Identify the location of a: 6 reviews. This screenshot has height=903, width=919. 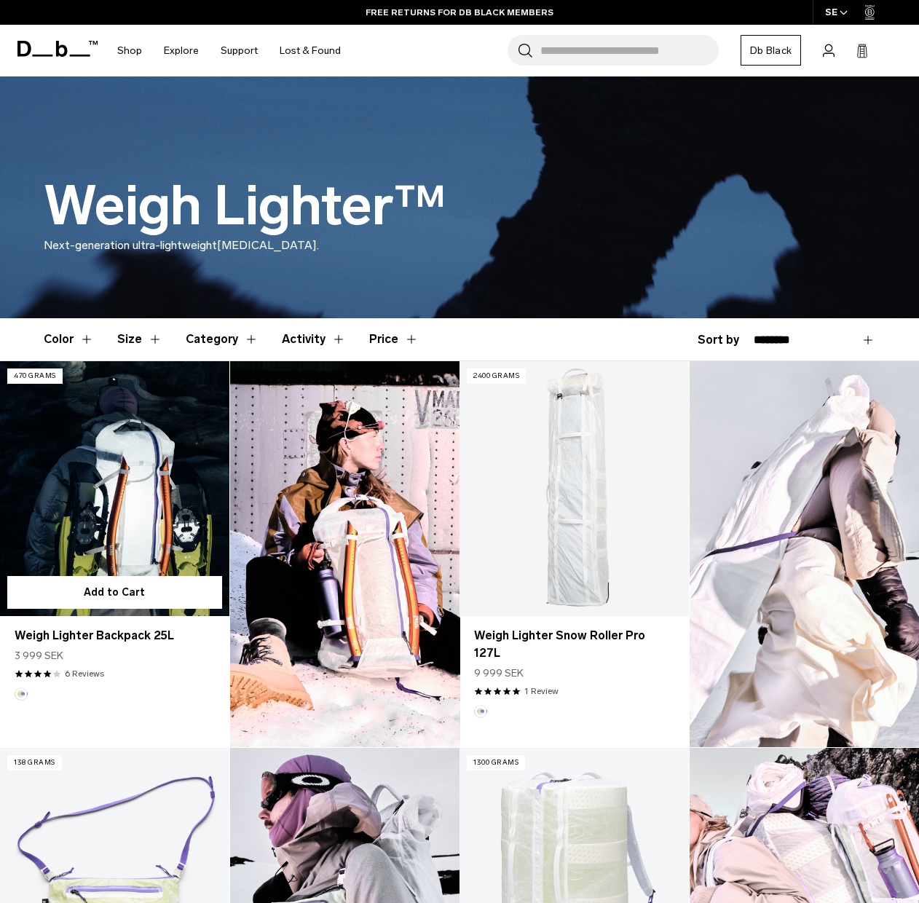
(84, 674).